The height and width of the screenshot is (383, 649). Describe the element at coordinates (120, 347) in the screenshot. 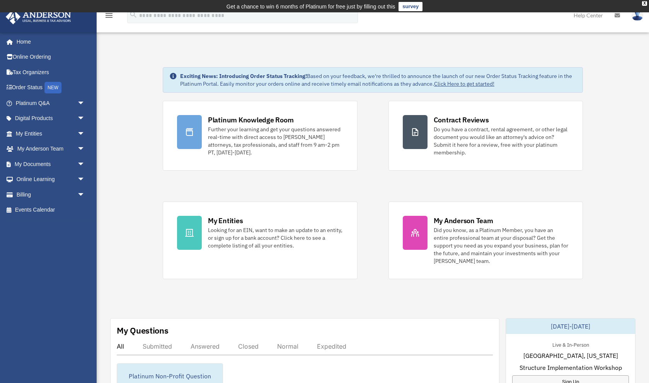

I see `div: All` at that location.